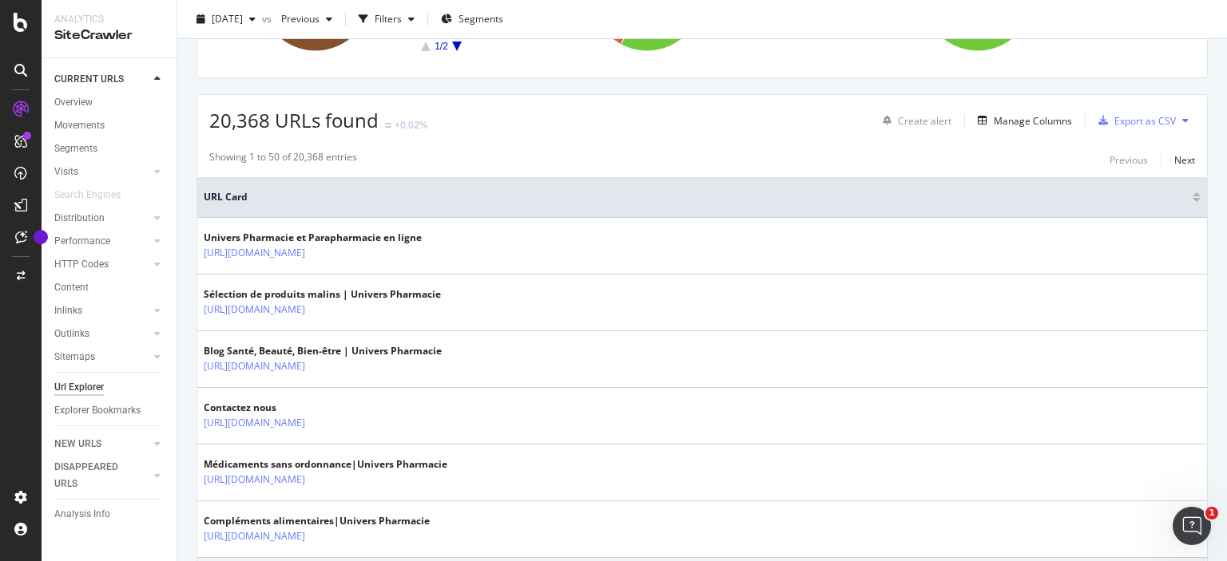 This screenshot has height=561, width=1227. I want to click on a: Segments, so click(109, 149).